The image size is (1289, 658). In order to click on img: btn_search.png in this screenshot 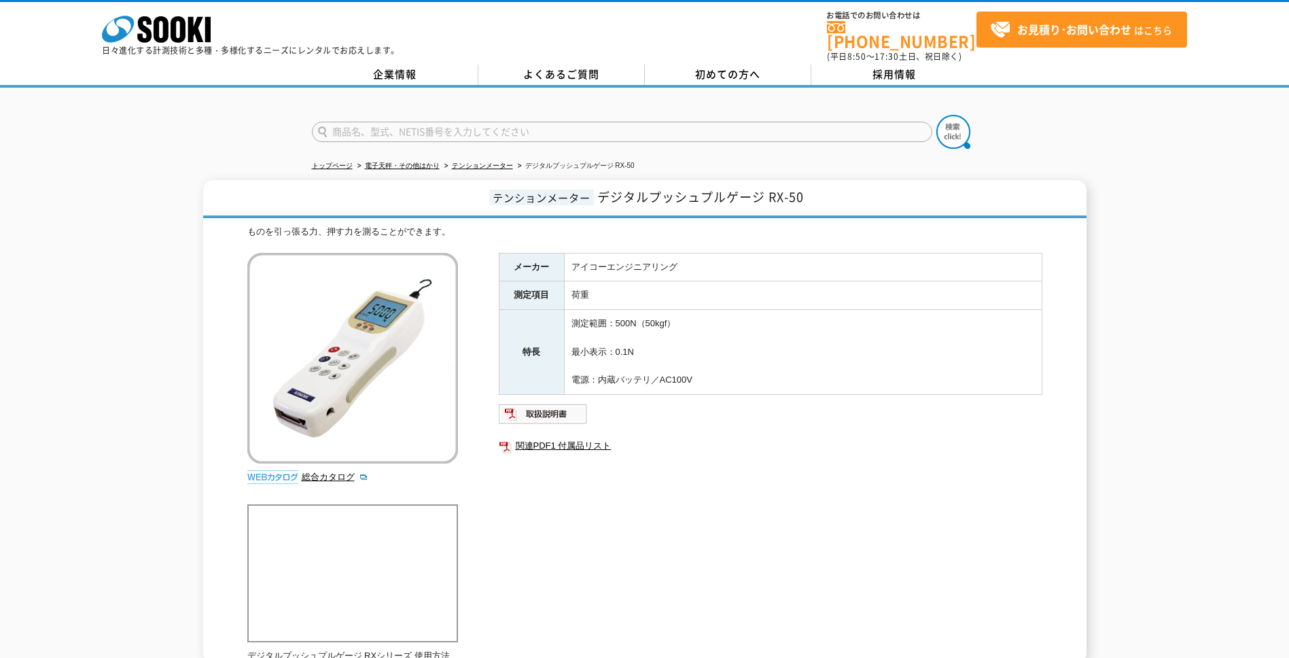, I will do `click(953, 132)`.